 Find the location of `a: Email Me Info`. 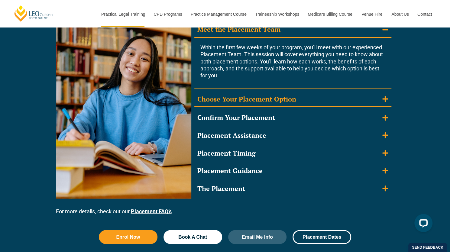

a: Email Me Info is located at coordinates (257, 237).